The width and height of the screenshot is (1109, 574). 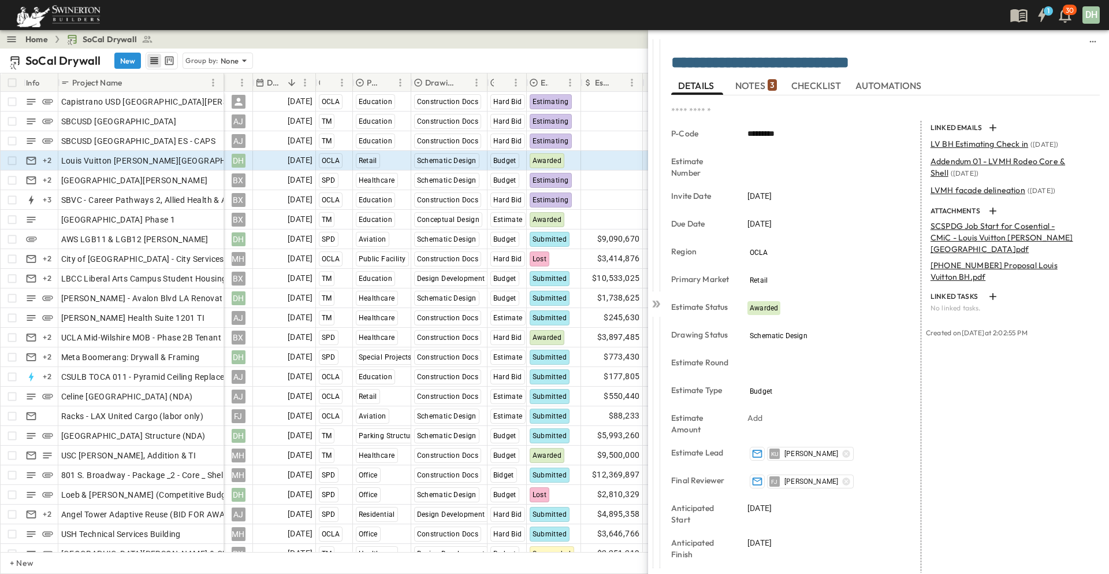 What do you see at coordinates (41, 83) in the screenshot?
I see `div: Info` at bounding box center [41, 83].